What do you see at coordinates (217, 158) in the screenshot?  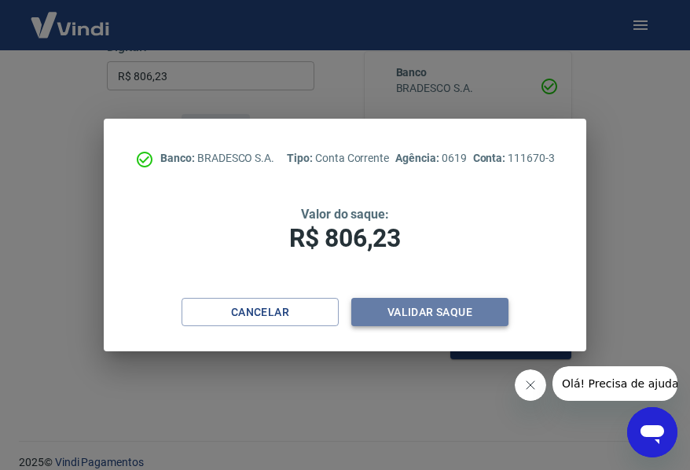 I see `p: BRADESCO S.A.` at bounding box center [217, 158].